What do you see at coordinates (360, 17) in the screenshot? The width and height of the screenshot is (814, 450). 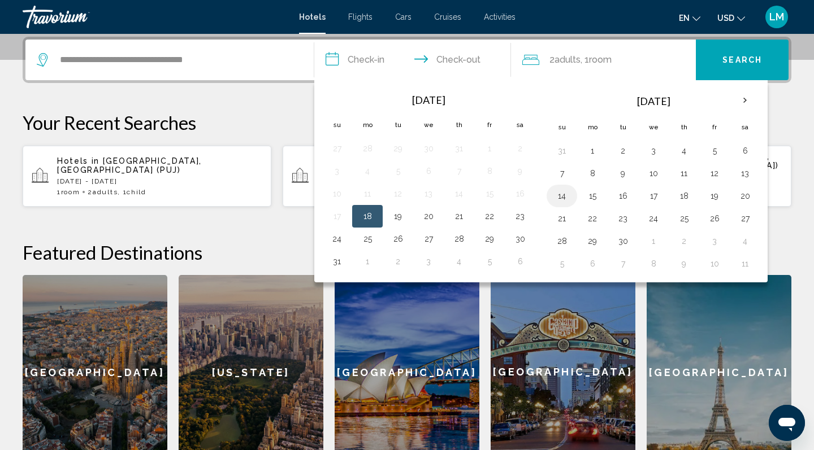 I see `span: Flights` at bounding box center [360, 17].